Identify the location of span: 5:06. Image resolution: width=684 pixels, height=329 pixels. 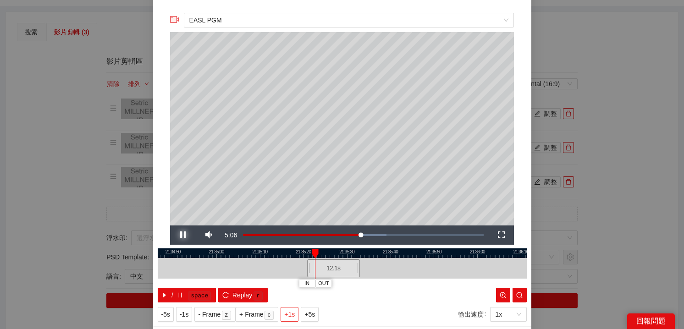
(230, 235).